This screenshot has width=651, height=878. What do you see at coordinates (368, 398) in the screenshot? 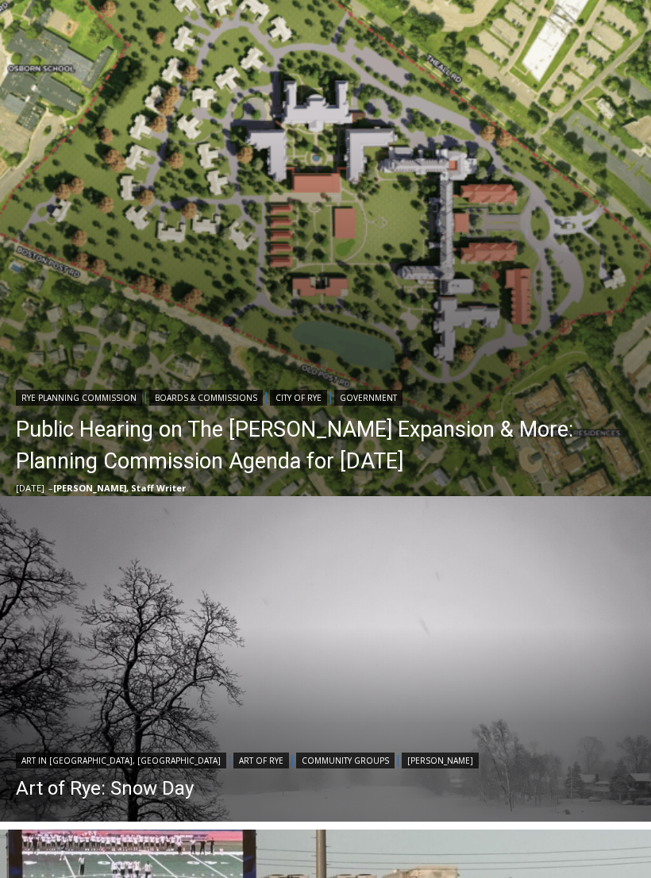
I see `a: Government` at bounding box center [368, 398].